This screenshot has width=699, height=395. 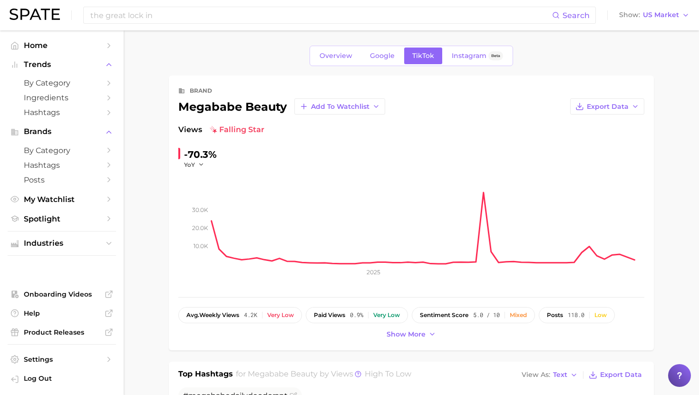 I want to click on span: Log Out, so click(x=66, y=378).